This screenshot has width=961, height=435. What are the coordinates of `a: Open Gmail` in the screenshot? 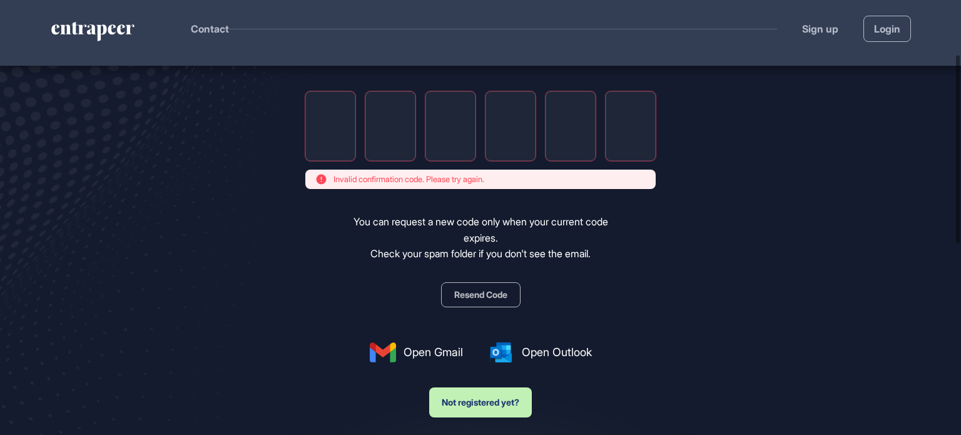 It's located at (416, 352).